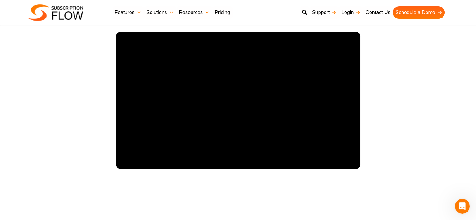 The image size is (476, 220). What do you see at coordinates (351, 13) in the screenshot?
I see `a: Login` at bounding box center [351, 13].